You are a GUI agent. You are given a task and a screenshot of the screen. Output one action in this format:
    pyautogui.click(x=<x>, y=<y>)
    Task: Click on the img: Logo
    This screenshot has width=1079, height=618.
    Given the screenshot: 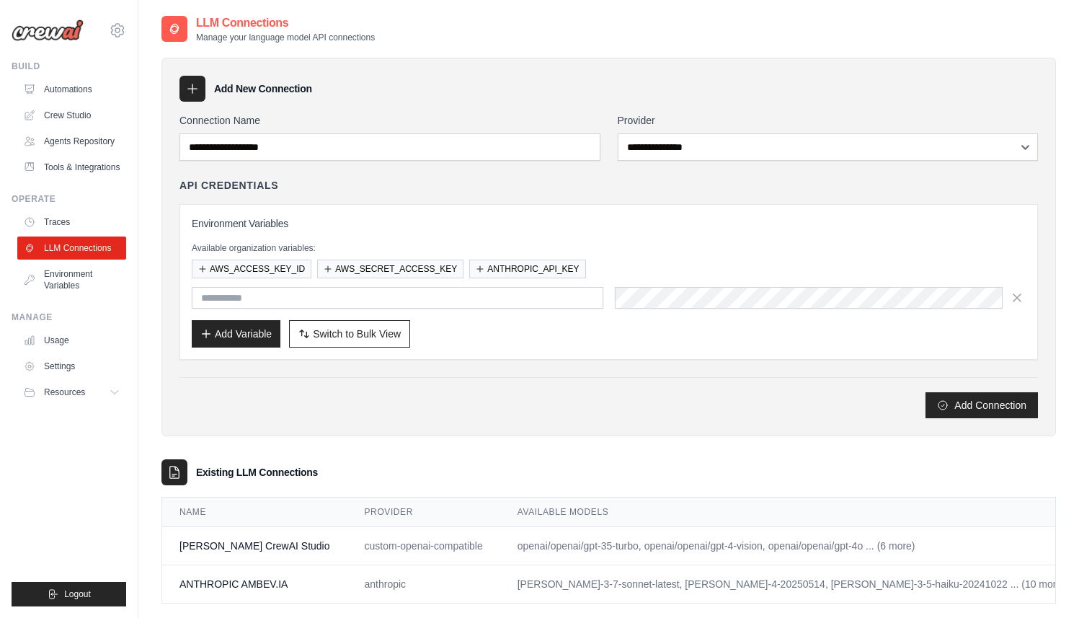 What is the action you would take?
    pyautogui.click(x=48, y=30)
    